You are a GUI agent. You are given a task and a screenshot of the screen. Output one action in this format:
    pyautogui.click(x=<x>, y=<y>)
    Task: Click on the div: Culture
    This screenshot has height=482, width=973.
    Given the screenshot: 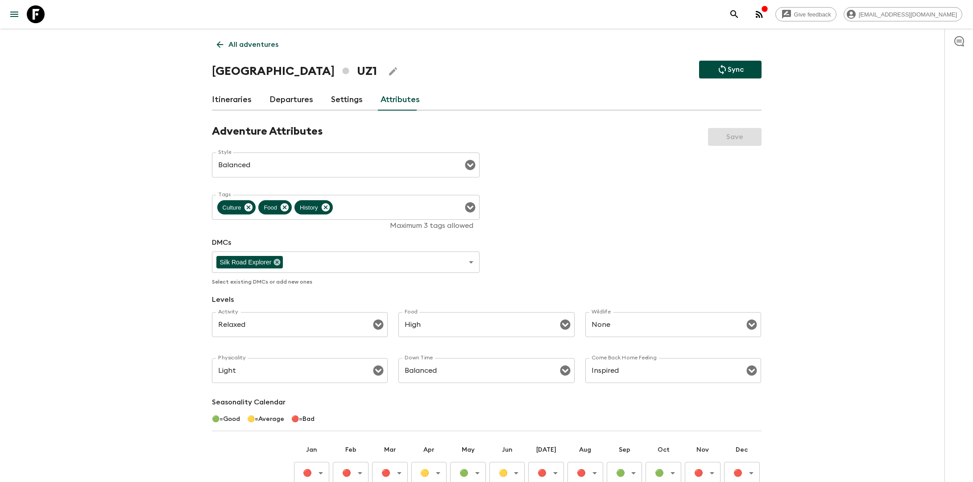 What is the action you would take?
    pyautogui.click(x=236, y=207)
    